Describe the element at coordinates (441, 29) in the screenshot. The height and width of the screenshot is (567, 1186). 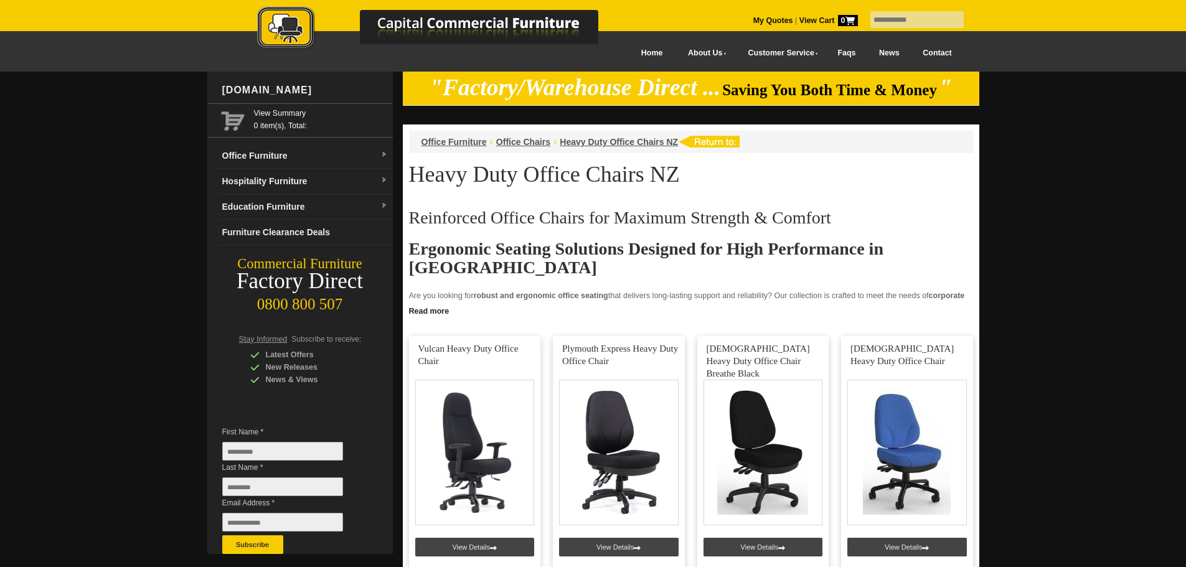
I see `img: Capital Commercial Furniture Logo` at that location.